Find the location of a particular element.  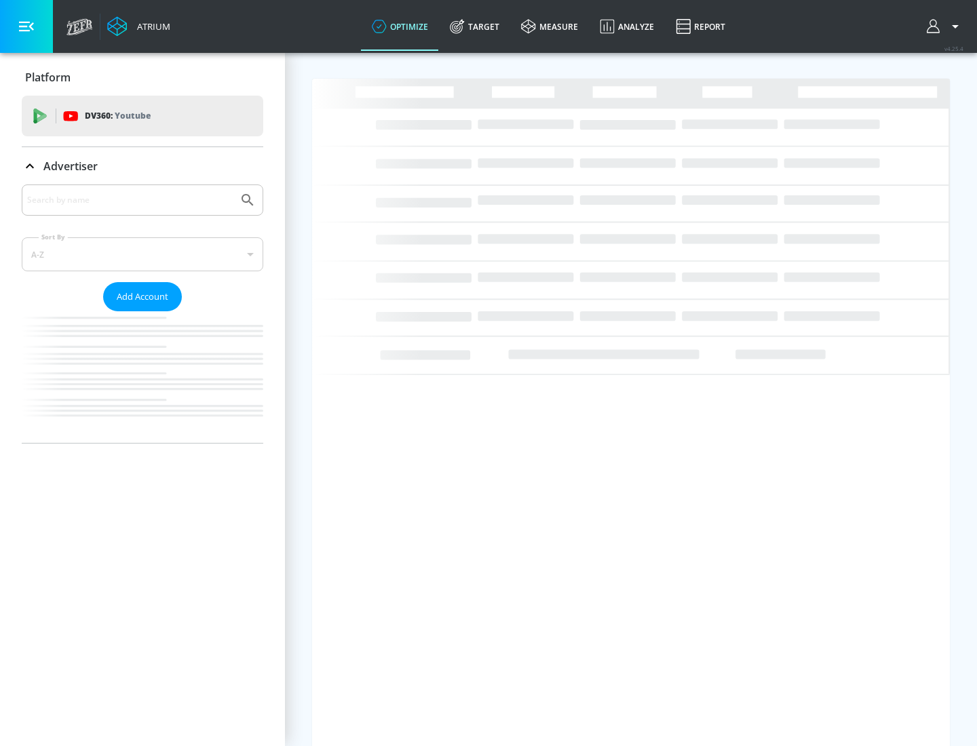

p: DV360: is located at coordinates (117, 116).